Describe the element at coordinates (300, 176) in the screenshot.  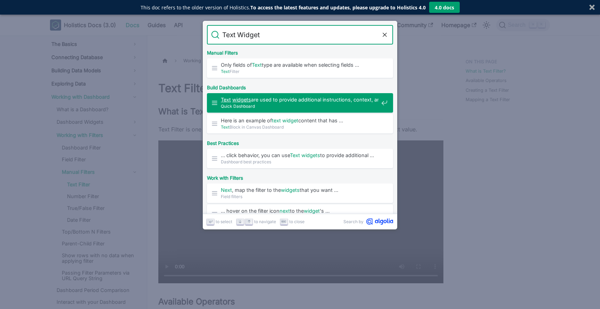
I see `div: Work with Filters` at that location.